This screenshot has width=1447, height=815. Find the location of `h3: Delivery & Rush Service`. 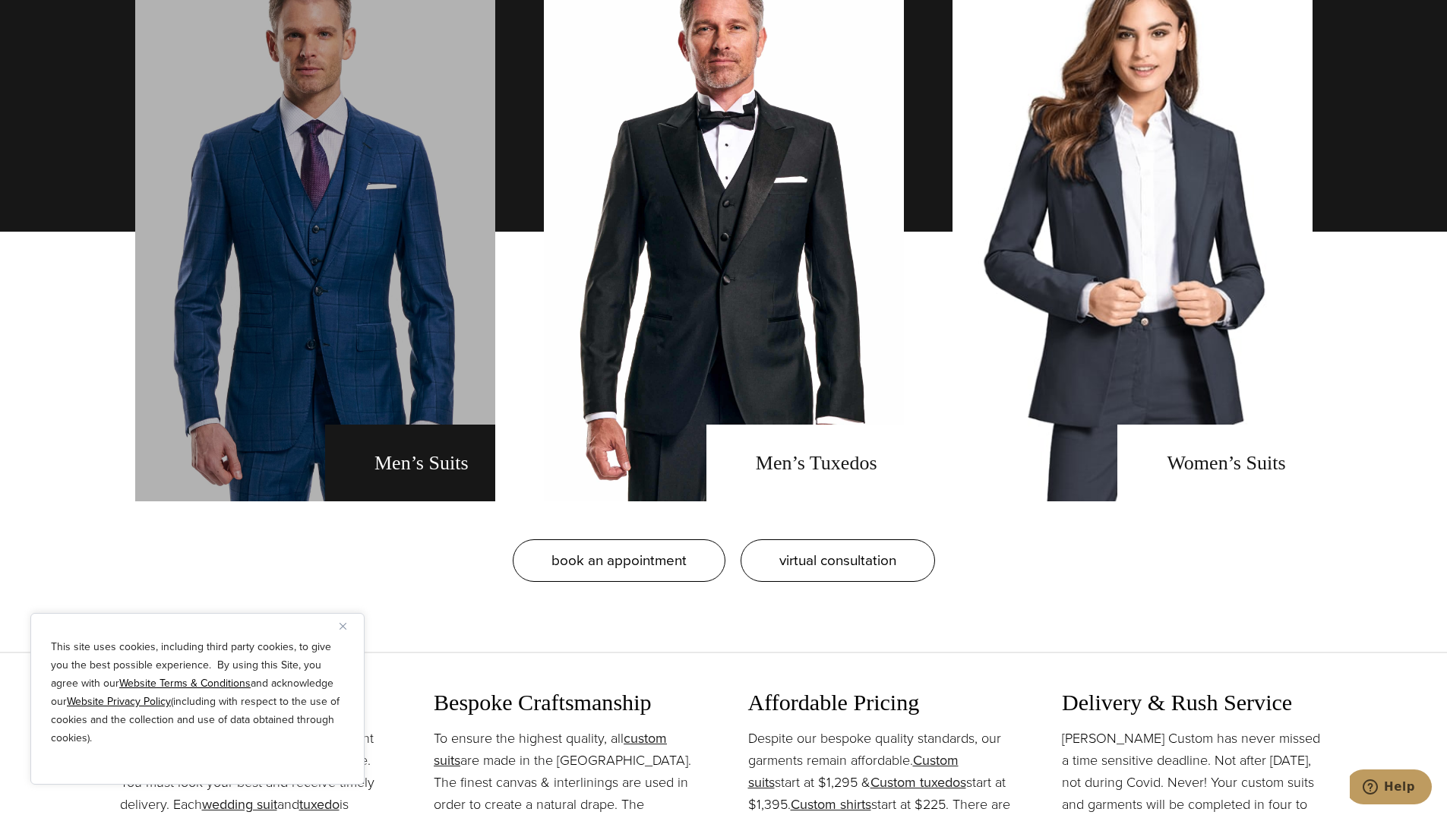

h3: Delivery & Rush Service is located at coordinates (1195, 702).